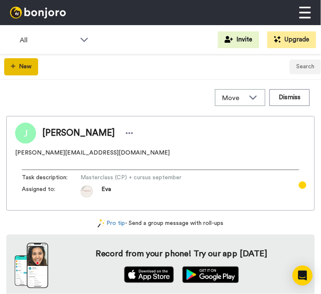 The image size is (321, 294). I want to click on a: Pro tip, so click(111, 223).